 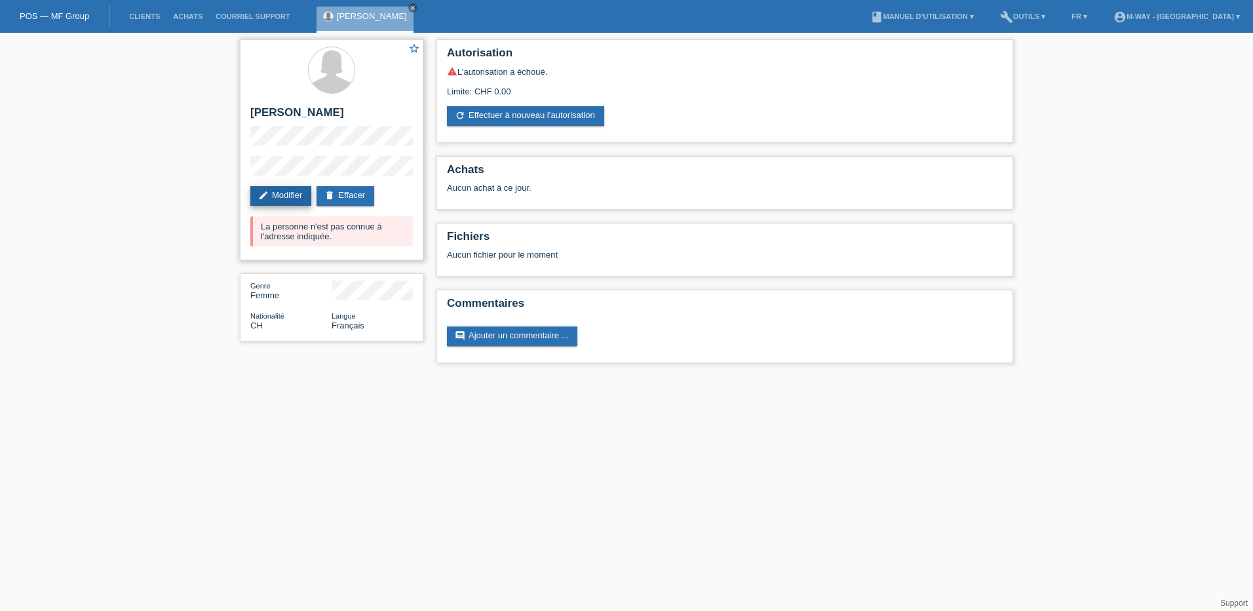 What do you see at coordinates (1120, 17) in the screenshot?
I see `i: account_circle` at bounding box center [1120, 17].